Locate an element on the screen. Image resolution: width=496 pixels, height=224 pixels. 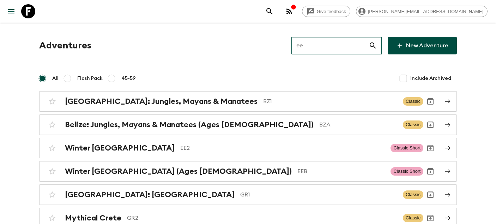
span: 45-59 is located at coordinates (128, 78).